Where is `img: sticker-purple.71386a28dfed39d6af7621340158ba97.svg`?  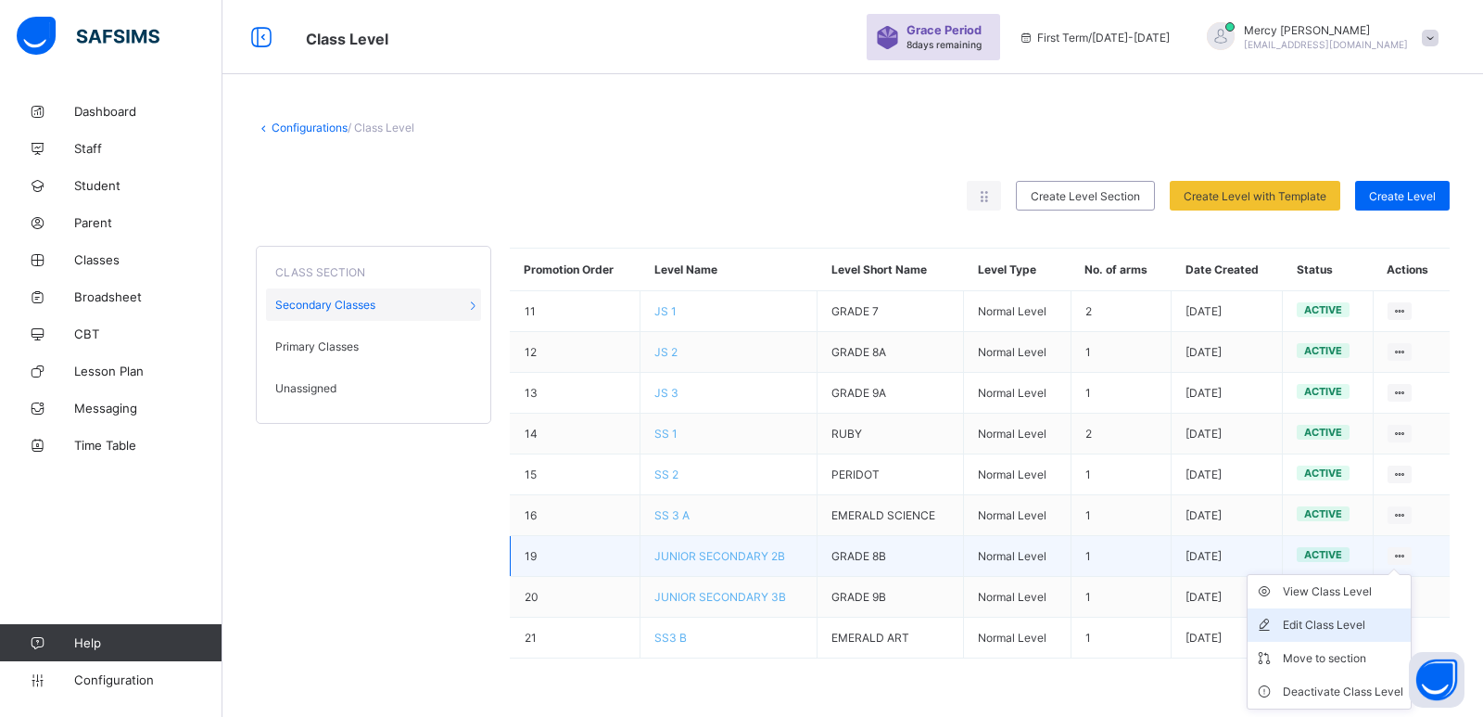
img: sticker-purple.71386a28dfed39d6af7621340158ba97.svg is located at coordinates (887, 37).